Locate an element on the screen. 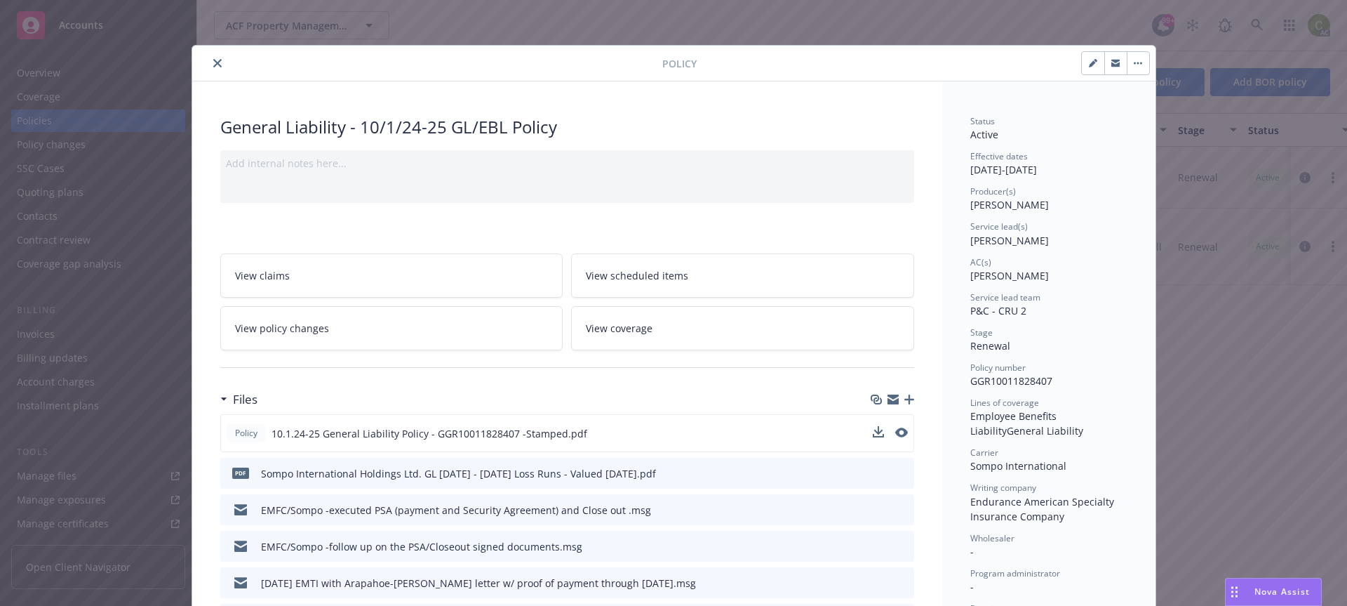  button: Nova Assist is located at coordinates (1274, 592).